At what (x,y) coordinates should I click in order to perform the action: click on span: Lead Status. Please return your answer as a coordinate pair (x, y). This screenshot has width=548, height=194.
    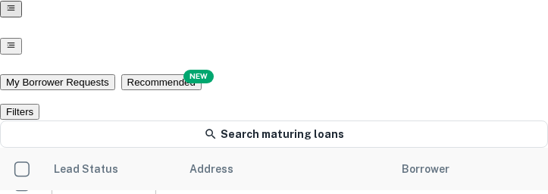
    Looking at the image, I should click on (96, 169).